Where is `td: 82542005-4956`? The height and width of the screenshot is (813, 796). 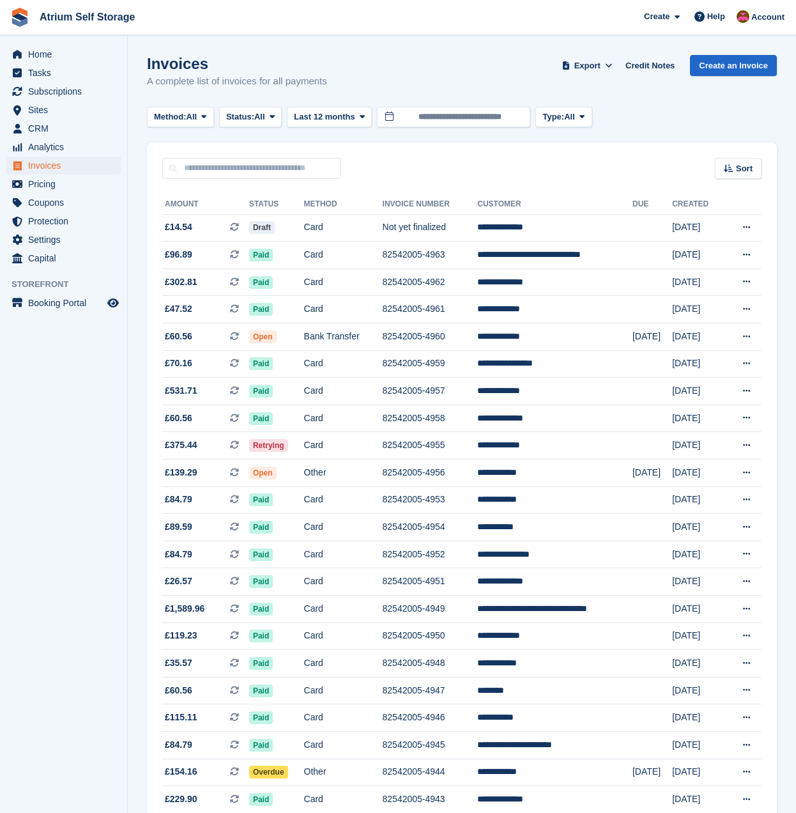 td: 82542005-4956 is located at coordinates (430, 473).